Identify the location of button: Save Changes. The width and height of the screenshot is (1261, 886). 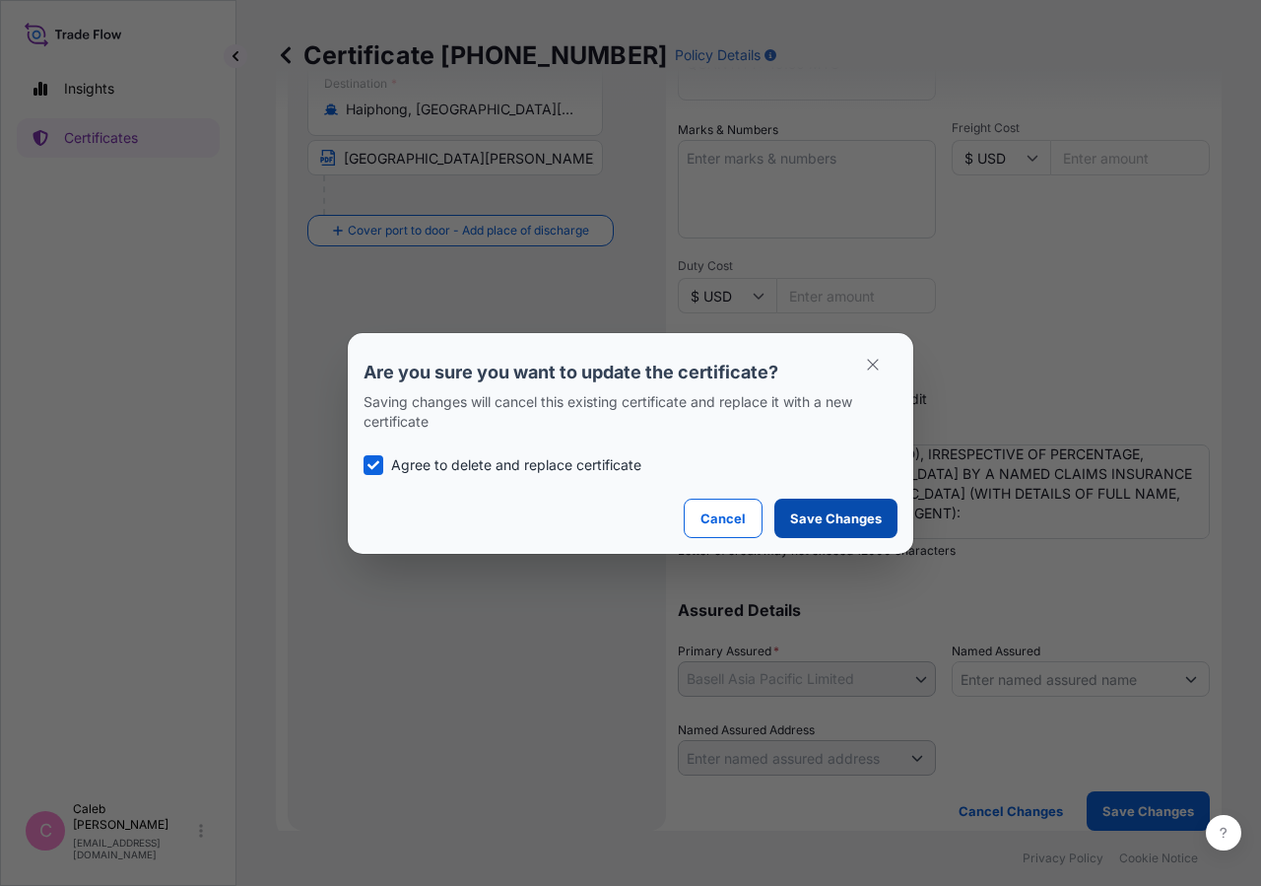
(835, 518).